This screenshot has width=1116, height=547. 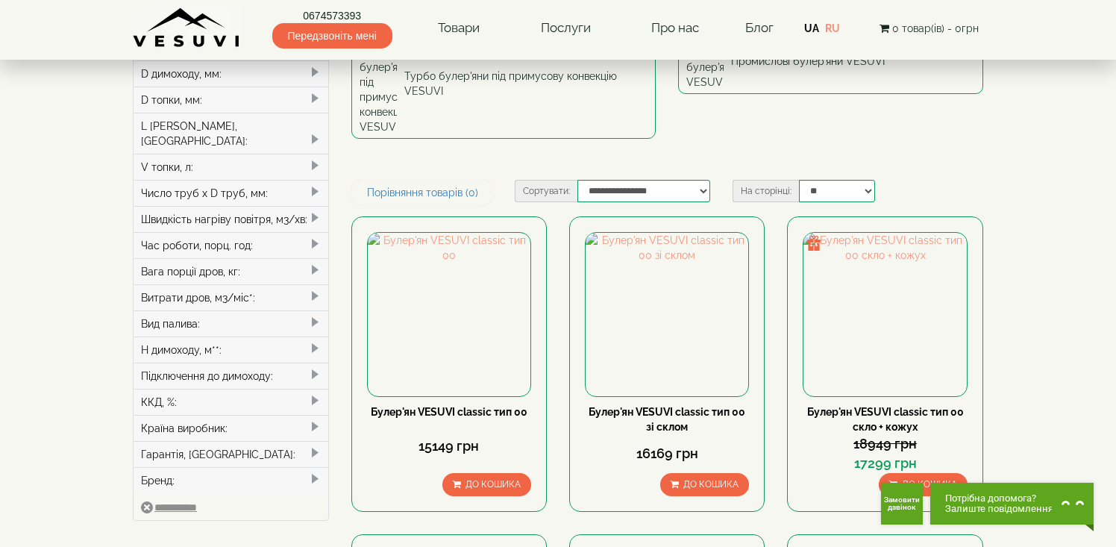 I want to click on button: Get Call button, so click(x=902, y=504).